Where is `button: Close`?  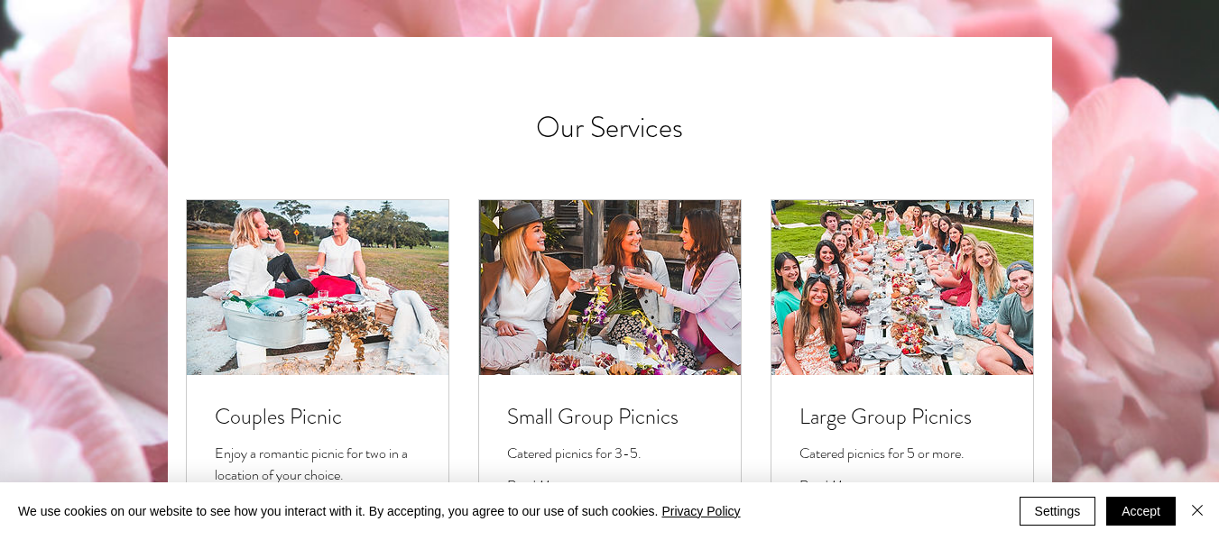 button: Close is located at coordinates (1197, 511).